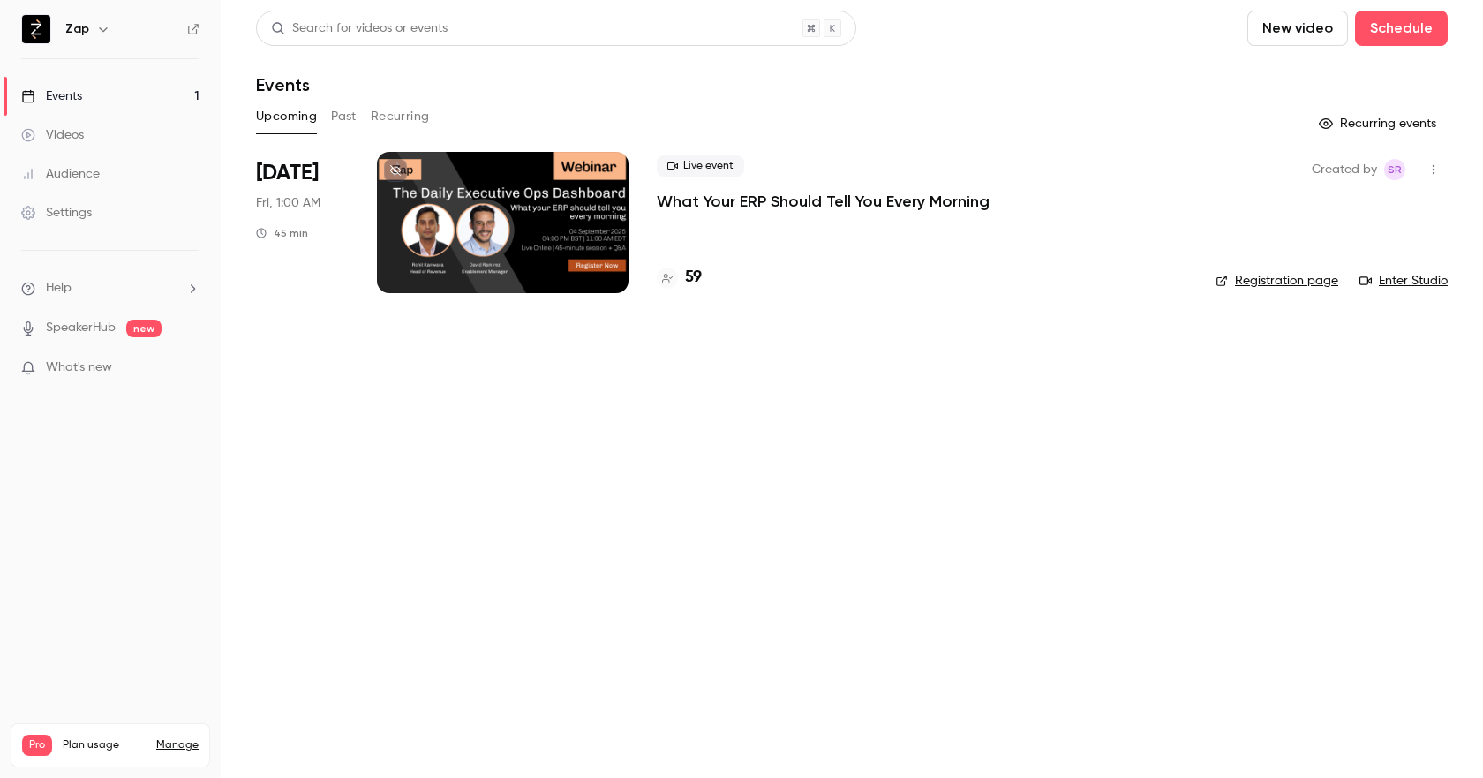  I want to click on h6: Zap, so click(77, 29).